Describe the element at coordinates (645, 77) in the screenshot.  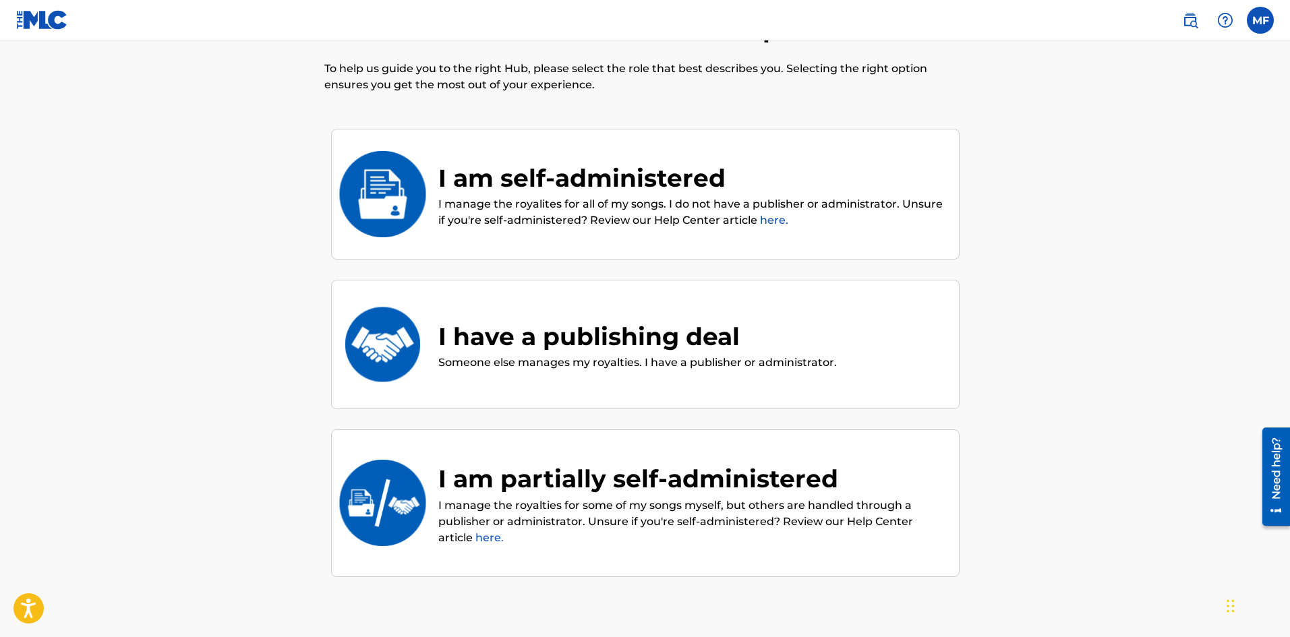
I see `p: To help us guide you to the right Hub, please select the role that best describes you. Selecting ...` at that location.